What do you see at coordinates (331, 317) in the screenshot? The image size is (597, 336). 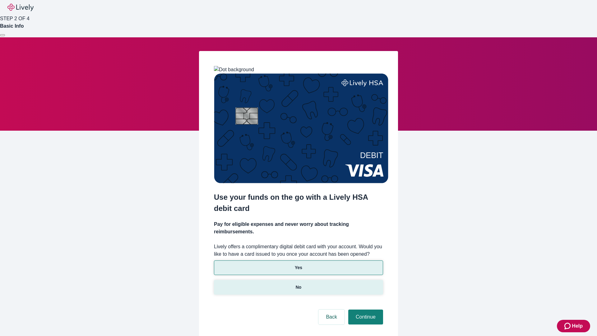 I see `button: Back` at bounding box center [331, 317].